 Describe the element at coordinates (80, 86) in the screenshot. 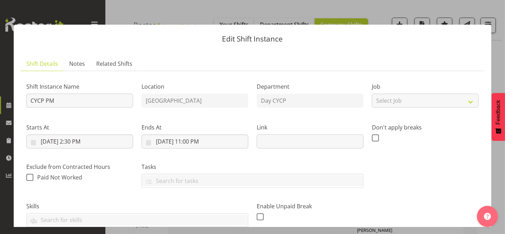

I see `label: Shift Instance Name` at that location.